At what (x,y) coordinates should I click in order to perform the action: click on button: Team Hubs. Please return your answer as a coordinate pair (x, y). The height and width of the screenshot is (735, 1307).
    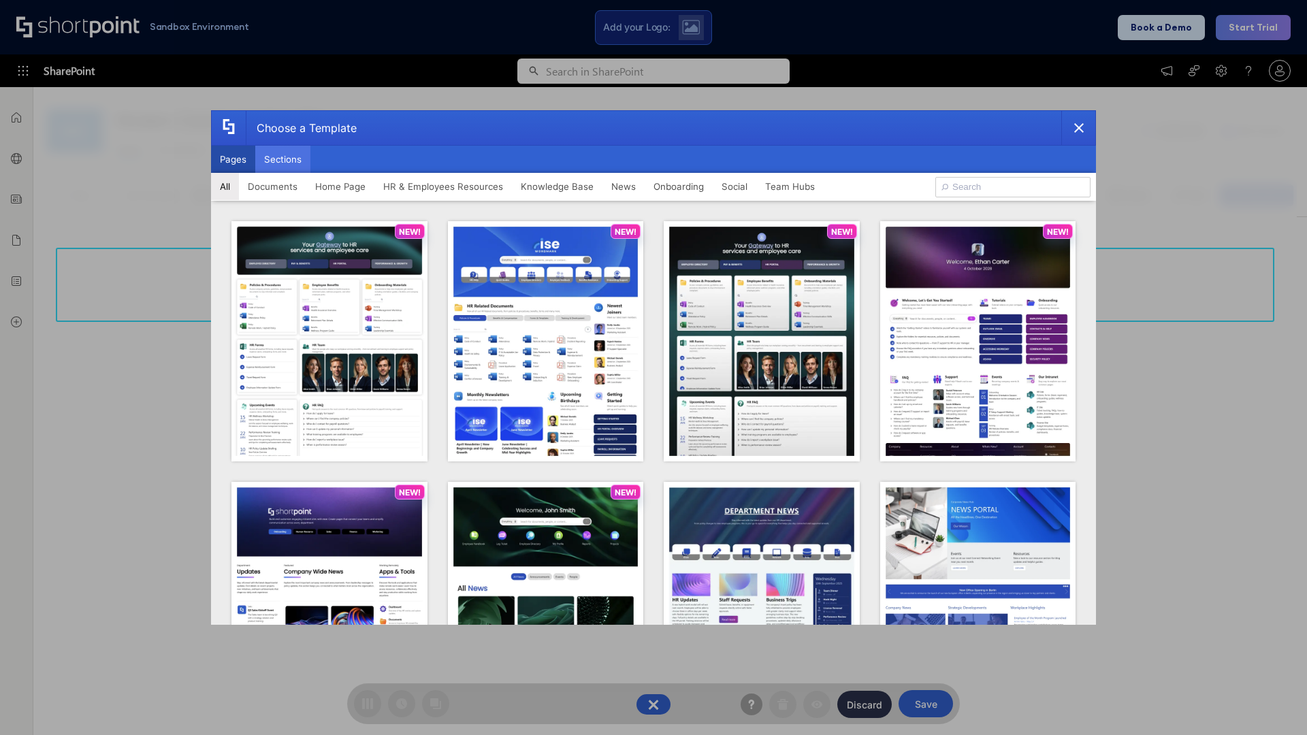
    Looking at the image, I should click on (789, 186).